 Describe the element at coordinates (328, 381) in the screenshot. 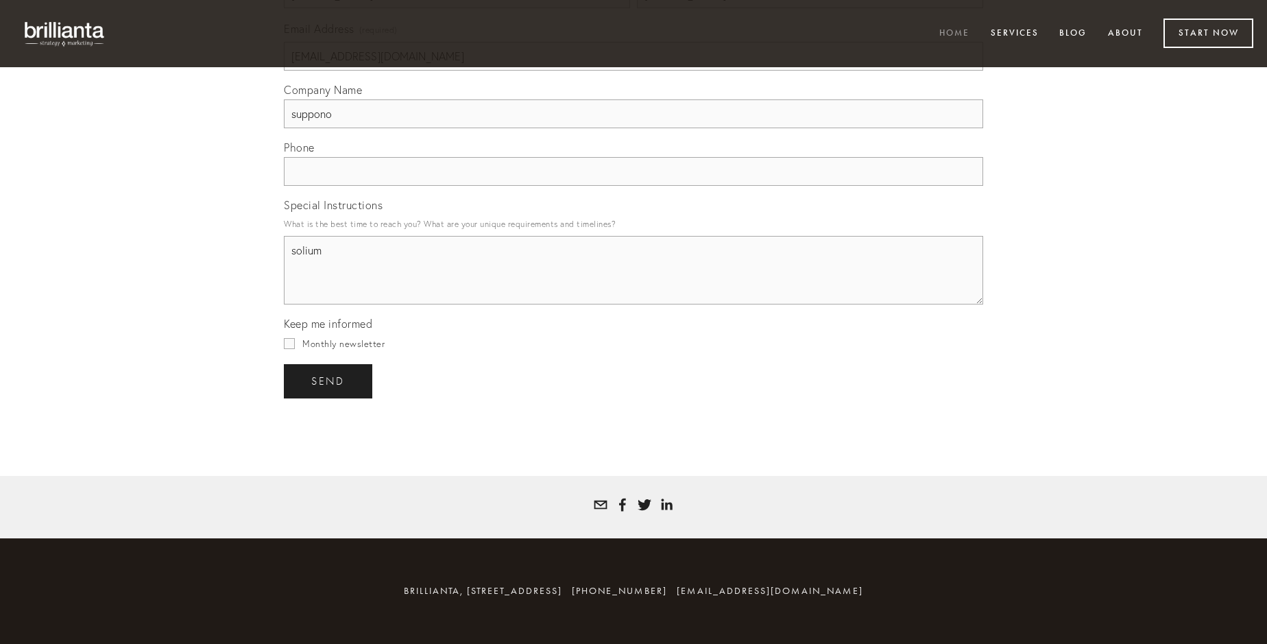

I see `button: sendsend` at that location.